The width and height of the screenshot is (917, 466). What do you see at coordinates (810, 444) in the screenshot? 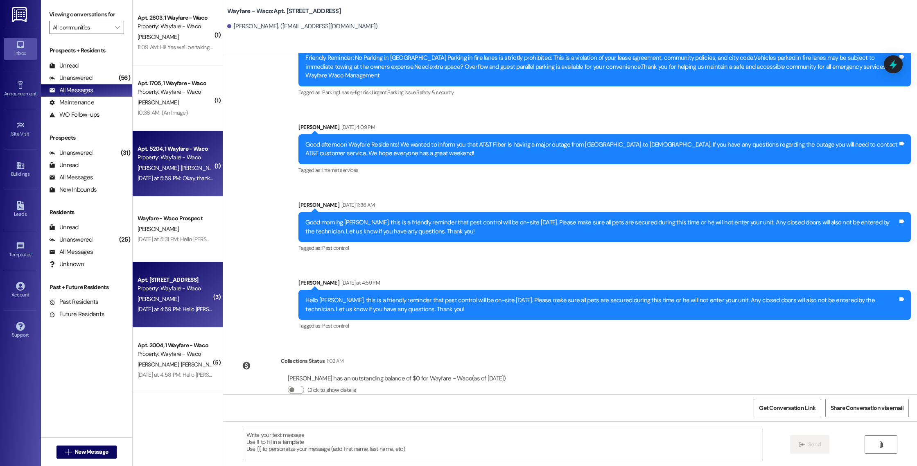
I see `button: Send` at bounding box center [810, 444].